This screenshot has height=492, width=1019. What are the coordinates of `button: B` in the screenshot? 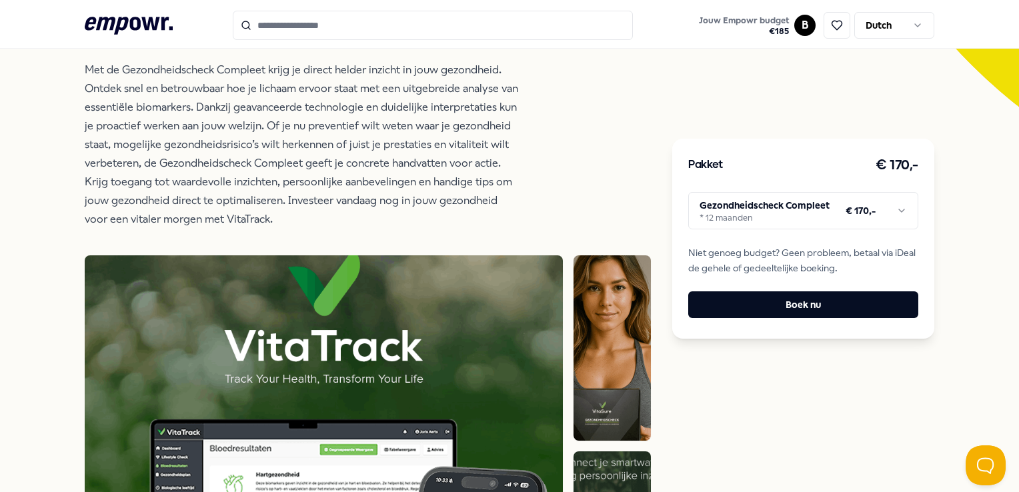 It's located at (805, 25).